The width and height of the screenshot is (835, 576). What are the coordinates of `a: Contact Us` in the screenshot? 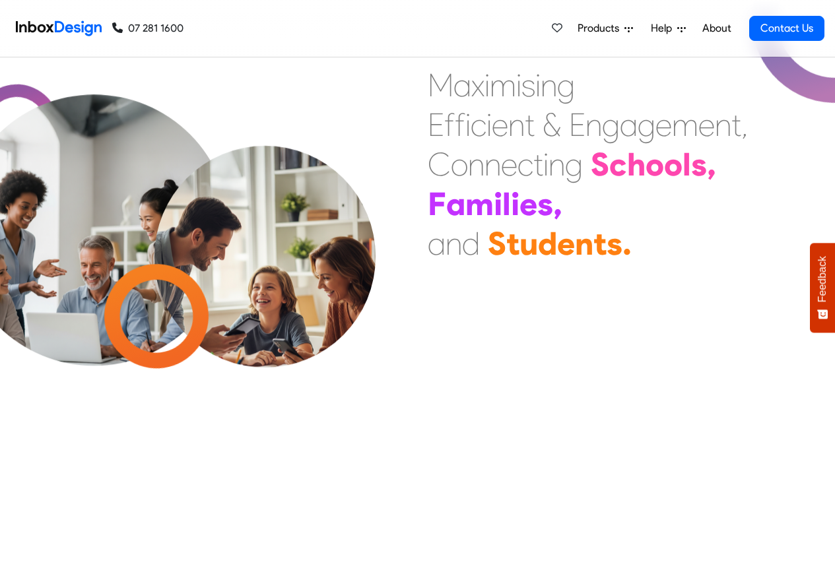 It's located at (787, 28).